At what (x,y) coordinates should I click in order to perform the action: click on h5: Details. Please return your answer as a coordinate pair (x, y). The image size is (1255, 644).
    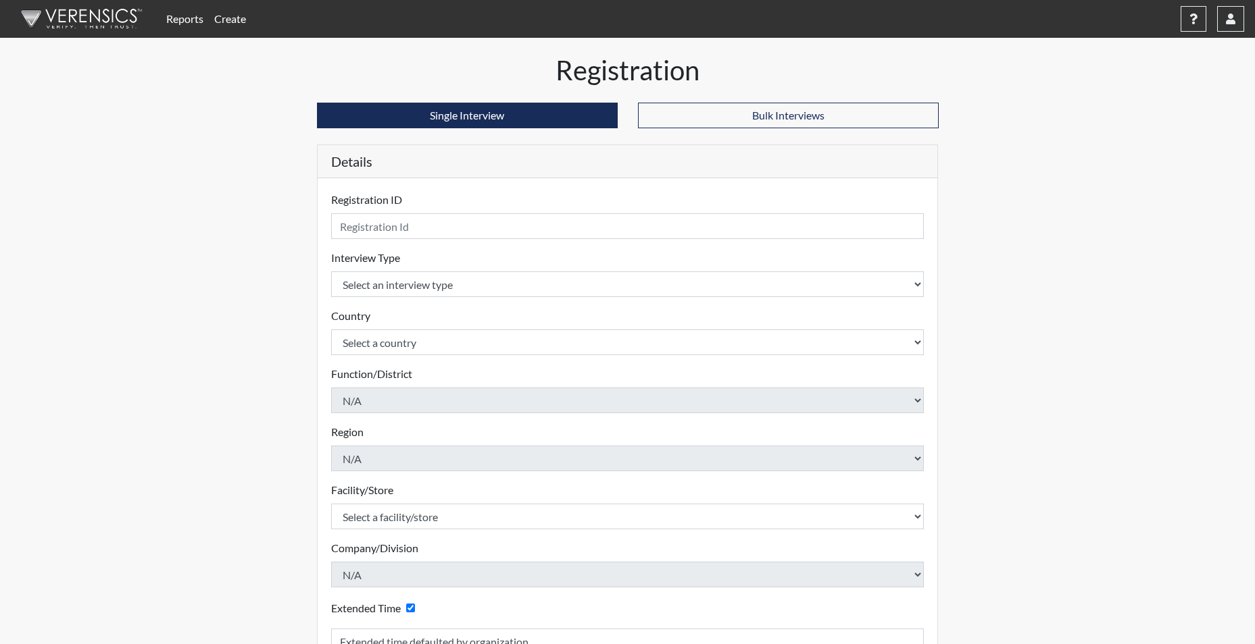
    Looking at the image, I should click on (628, 161).